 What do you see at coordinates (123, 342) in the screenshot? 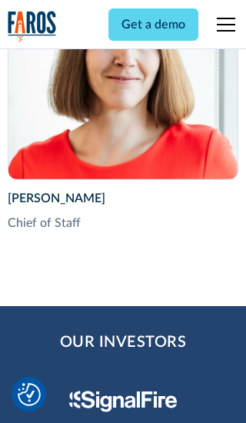
I see `h2: Our Investors` at bounding box center [123, 342].